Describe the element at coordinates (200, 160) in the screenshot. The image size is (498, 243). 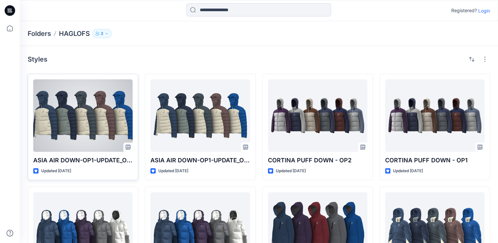
I see `p: ASIA AIR DOWN-OP1-UPDATE_OP1` at that location.